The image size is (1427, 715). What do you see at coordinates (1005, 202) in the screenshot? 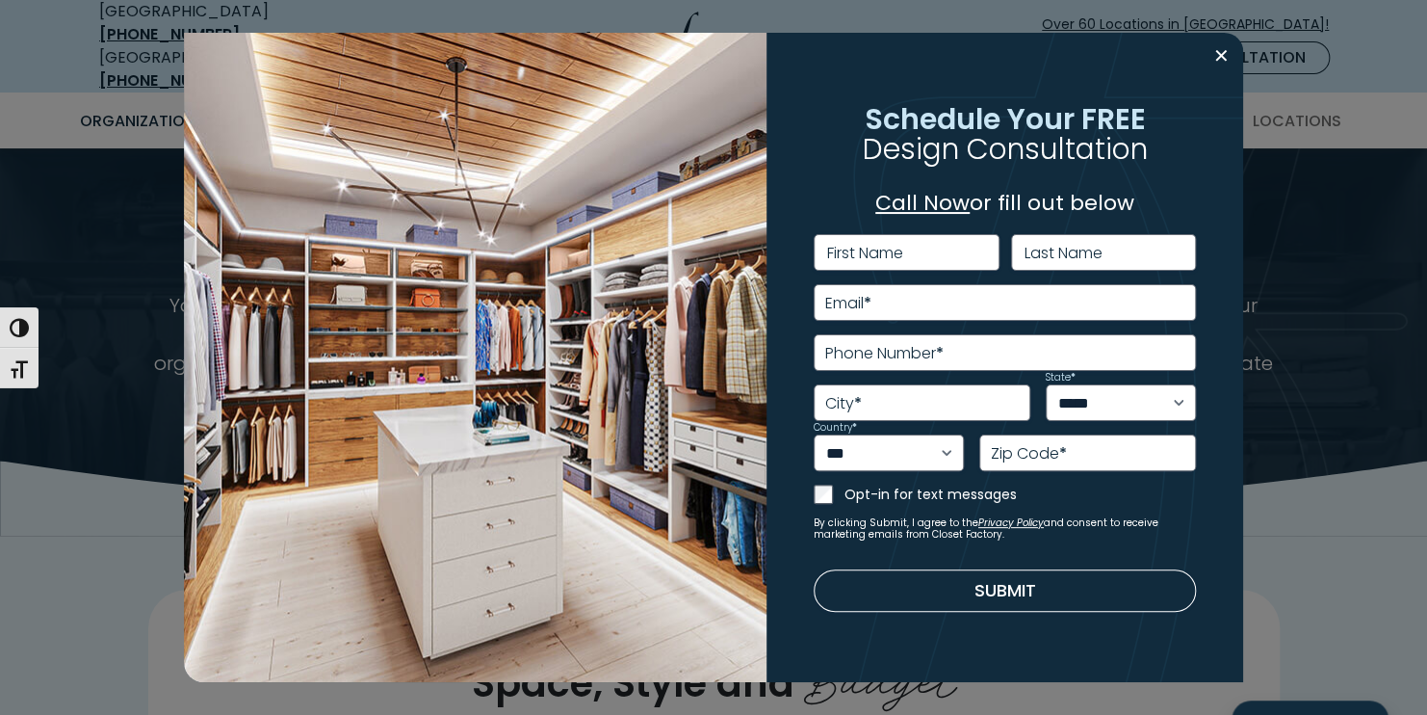
I see `p: or fill out below` at bounding box center [1005, 202].